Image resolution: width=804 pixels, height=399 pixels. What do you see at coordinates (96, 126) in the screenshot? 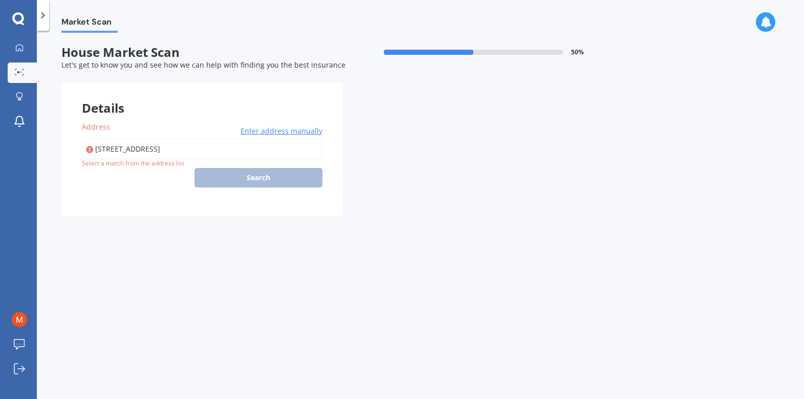
I see `span: Address` at bounding box center [96, 126].